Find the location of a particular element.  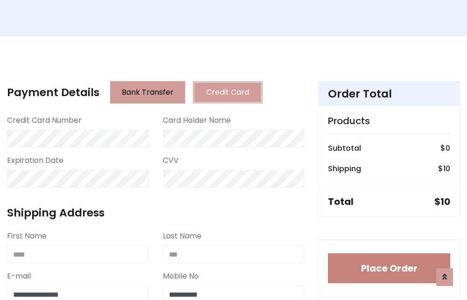

h6: Subtotal is located at coordinates (344, 148).